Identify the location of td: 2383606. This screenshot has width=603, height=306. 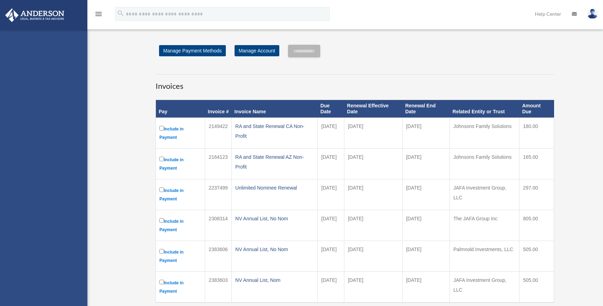
(219, 256).